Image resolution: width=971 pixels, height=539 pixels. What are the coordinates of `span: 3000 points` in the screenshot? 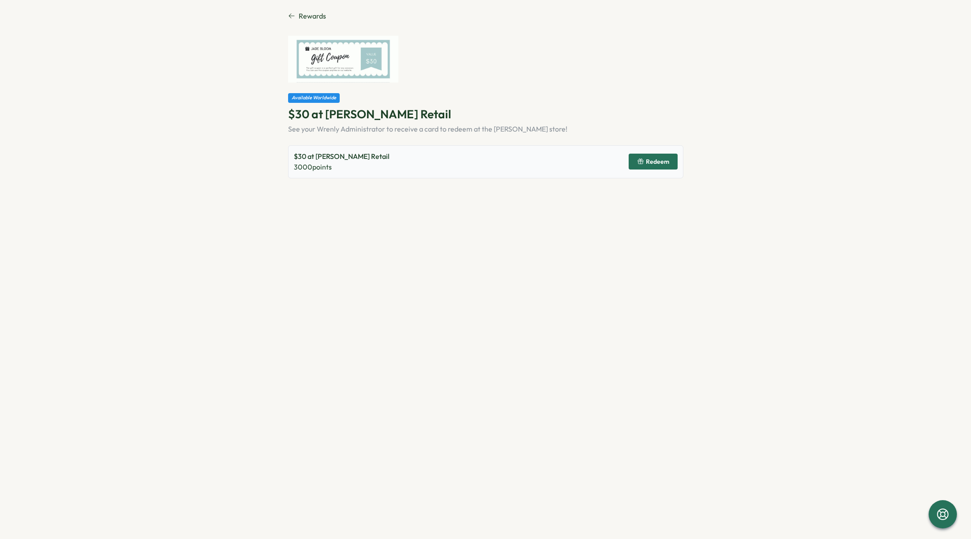 It's located at (313, 167).